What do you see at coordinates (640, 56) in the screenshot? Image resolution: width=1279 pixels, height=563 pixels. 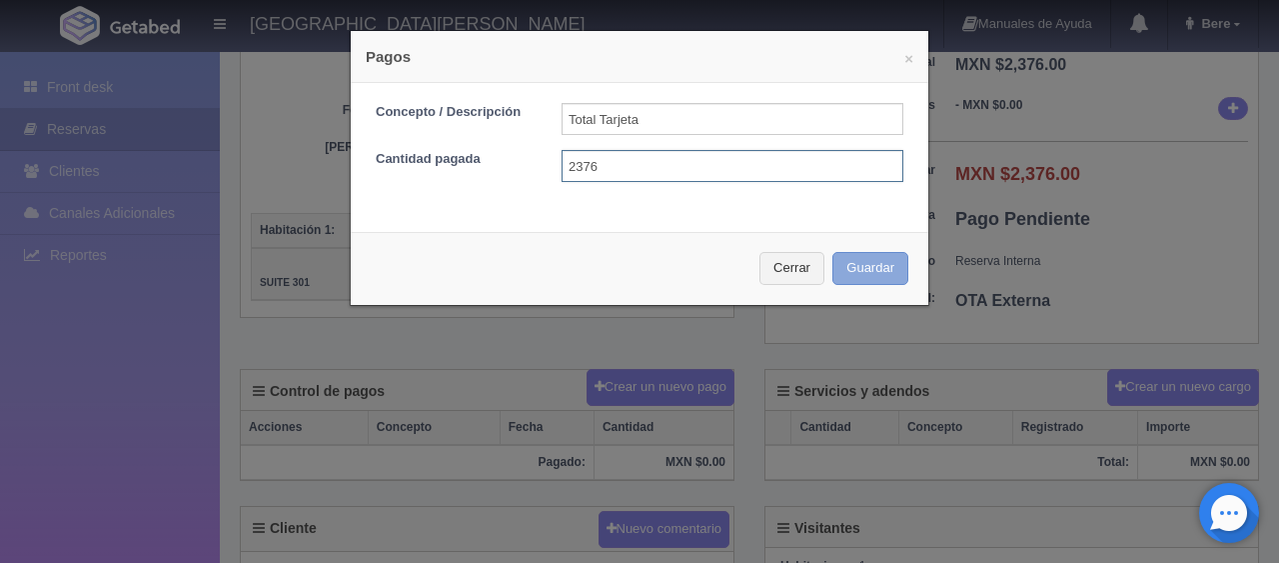 I see `h4: Pagos` at bounding box center [640, 56].